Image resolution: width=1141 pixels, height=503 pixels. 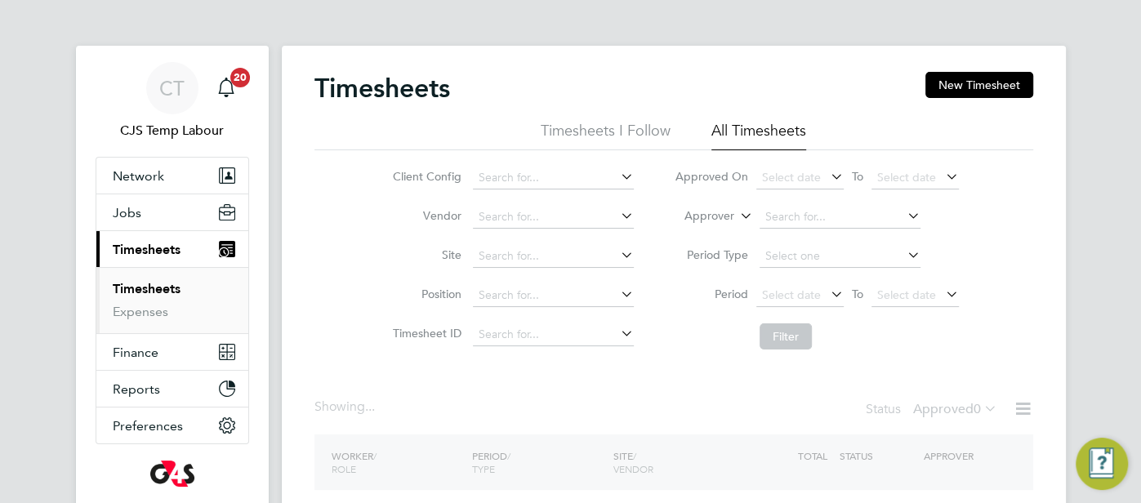 What do you see at coordinates (172, 474) in the screenshot?
I see `img: g4s-logo-retina.png` at bounding box center [172, 474].